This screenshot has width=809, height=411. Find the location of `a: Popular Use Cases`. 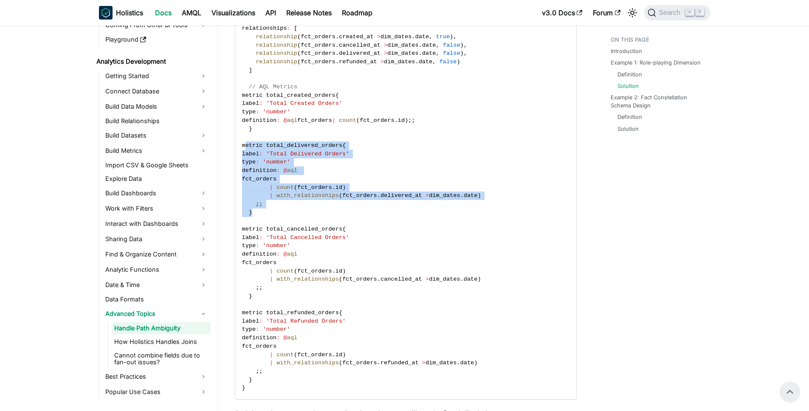

a: Popular Use Cases is located at coordinates (156, 392).